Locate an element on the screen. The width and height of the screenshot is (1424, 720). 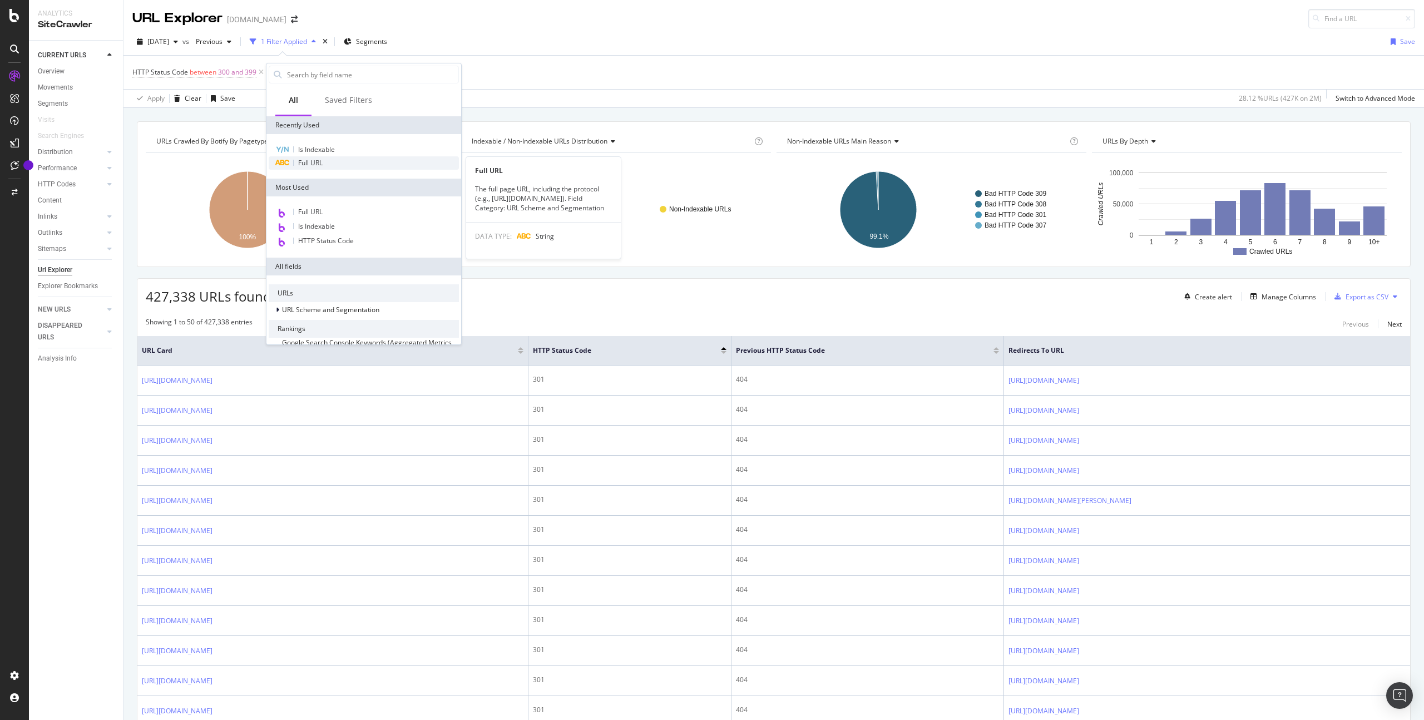
span: URLs by Depth is located at coordinates (1125, 141).